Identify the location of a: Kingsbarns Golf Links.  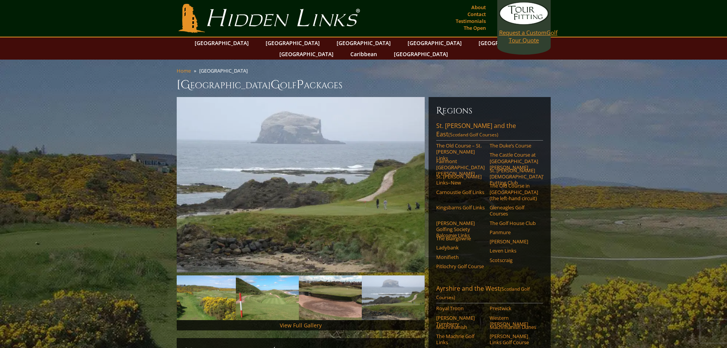
(460, 207).